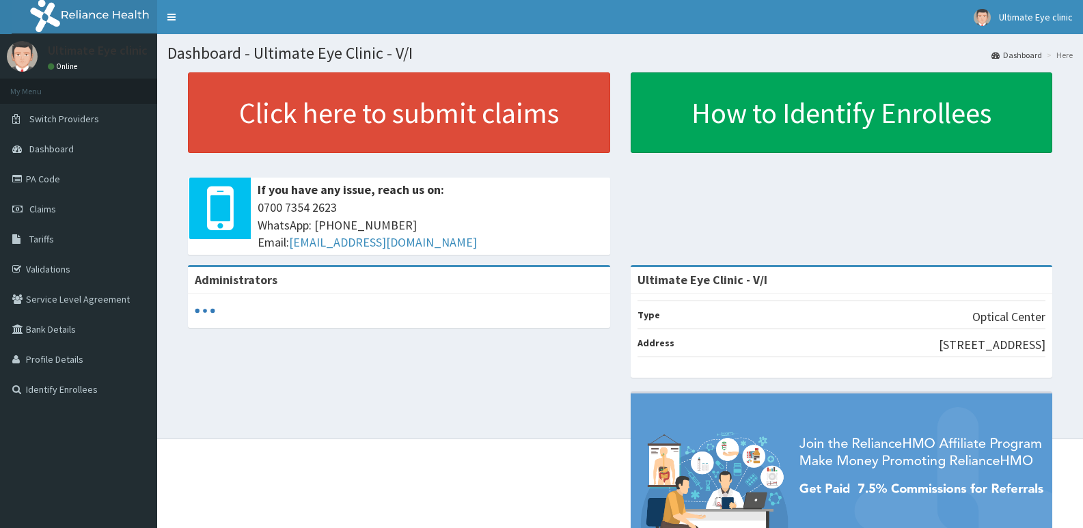 This screenshot has width=1083, height=528. I want to click on li: Here, so click(1058, 55).